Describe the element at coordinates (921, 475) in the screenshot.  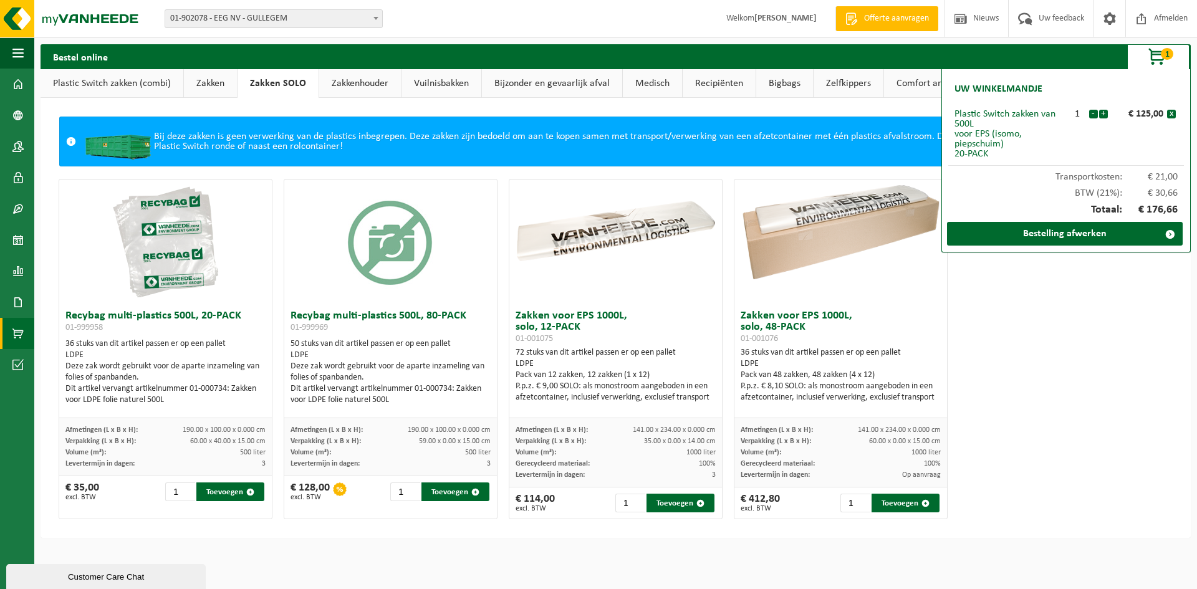
I see `span: Op aanvraag` at that location.